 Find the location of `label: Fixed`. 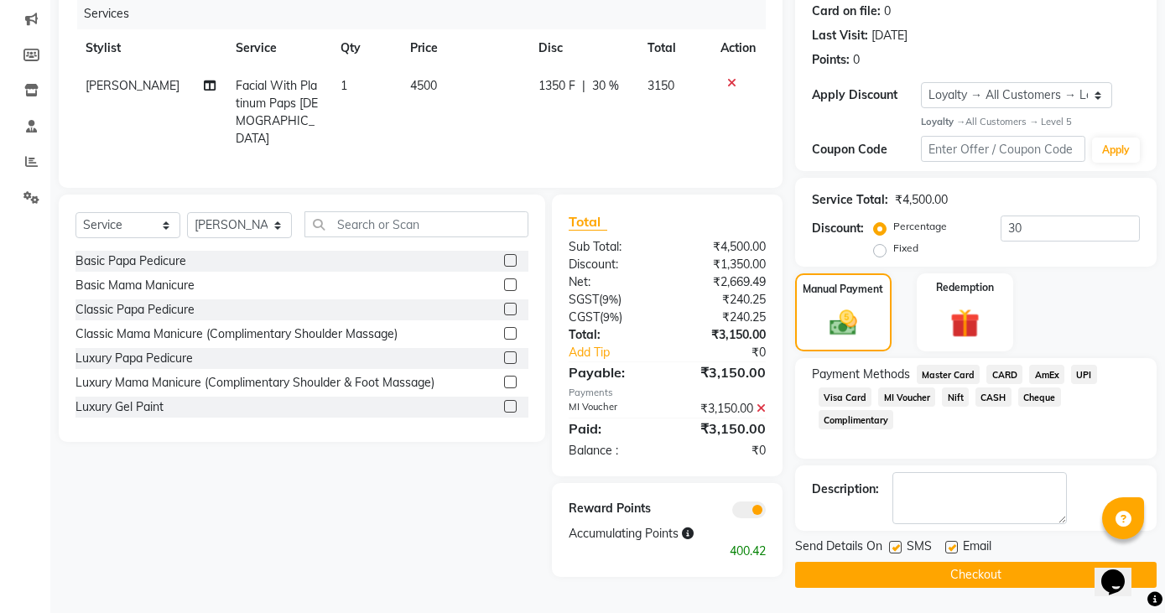

label: Fixed is located at coordinates (906, 248).